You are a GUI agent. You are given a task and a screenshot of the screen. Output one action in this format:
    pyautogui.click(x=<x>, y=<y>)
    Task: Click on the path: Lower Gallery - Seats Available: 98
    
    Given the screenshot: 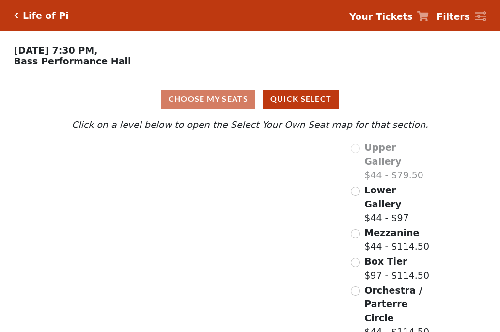 What is the action you would take?
    pyautogui.click(x=184, y=186)
    